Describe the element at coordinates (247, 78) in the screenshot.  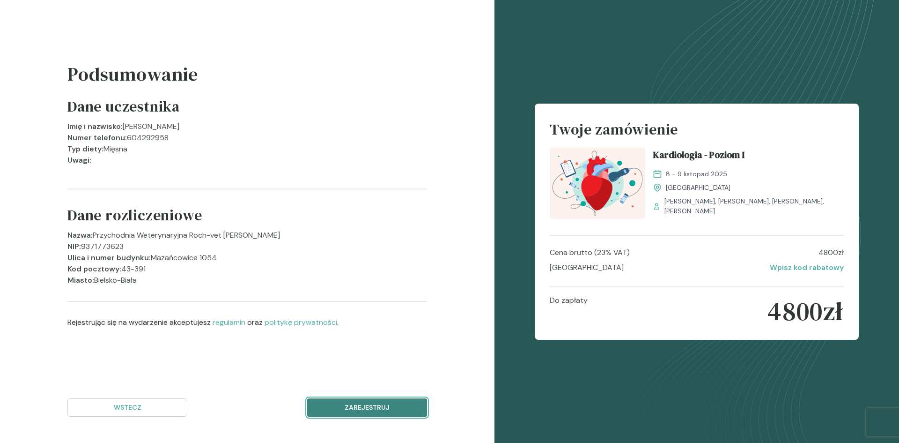
I see `h3: Podsumowanie` at that location.